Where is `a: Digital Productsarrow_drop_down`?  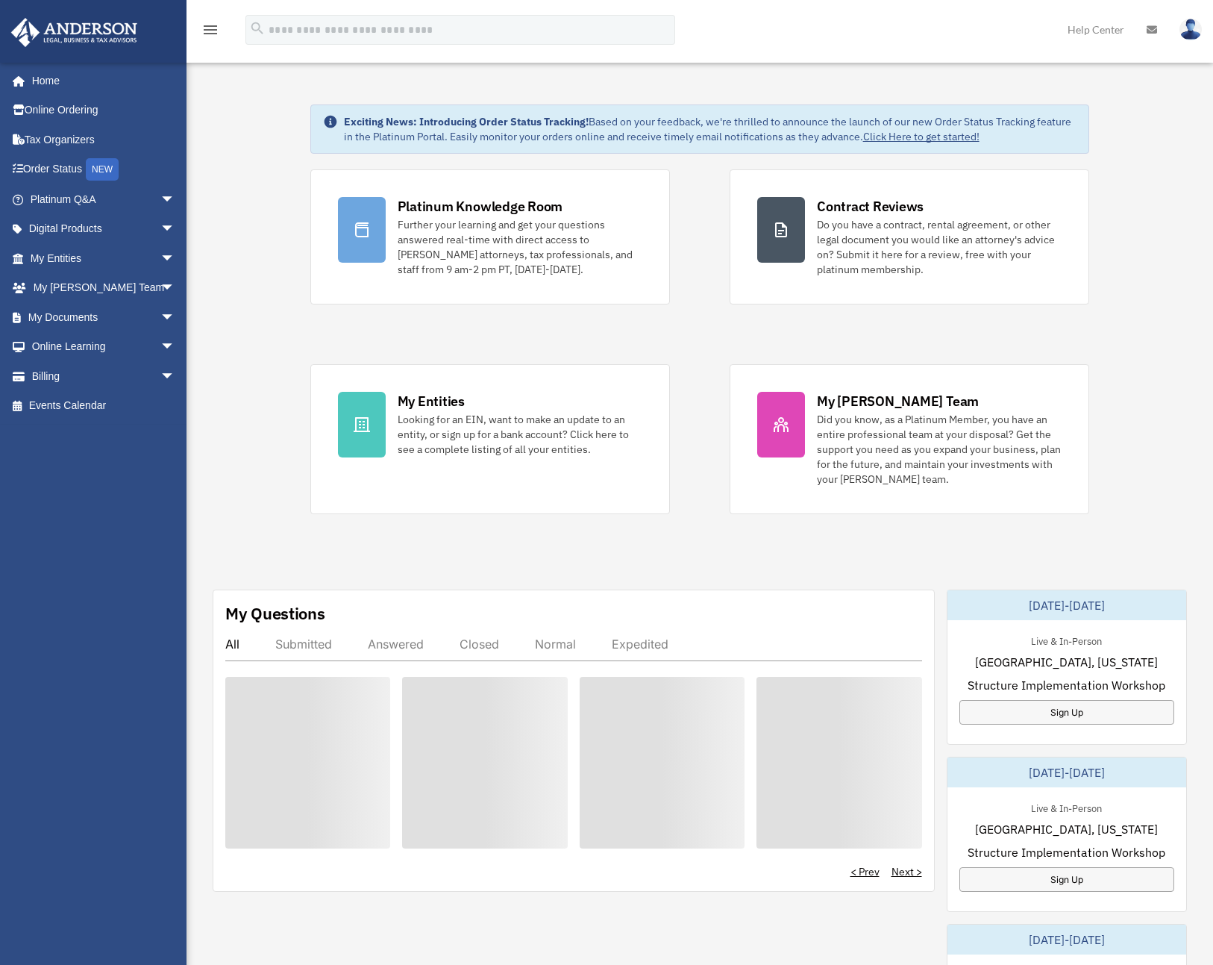
a: Digital Productsarrow_drop_down is located at coordinates (104, 229).